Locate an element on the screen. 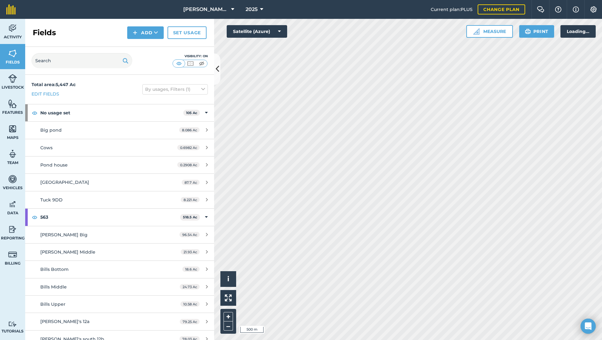 Image resolution: width=602 pixels, height=340 pixels. div: Open Intercom Messenger is located at coordinates (588, 327).